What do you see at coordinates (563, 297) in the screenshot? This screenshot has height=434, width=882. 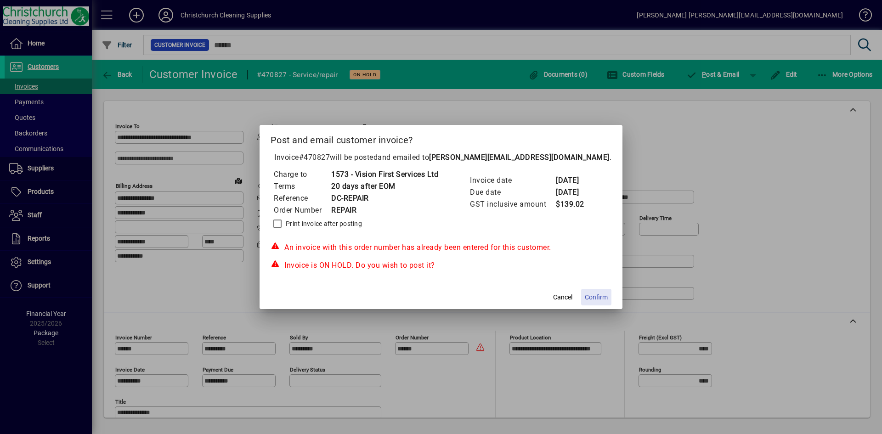 I see `span: Cancel` at bounding box center [563, 297].